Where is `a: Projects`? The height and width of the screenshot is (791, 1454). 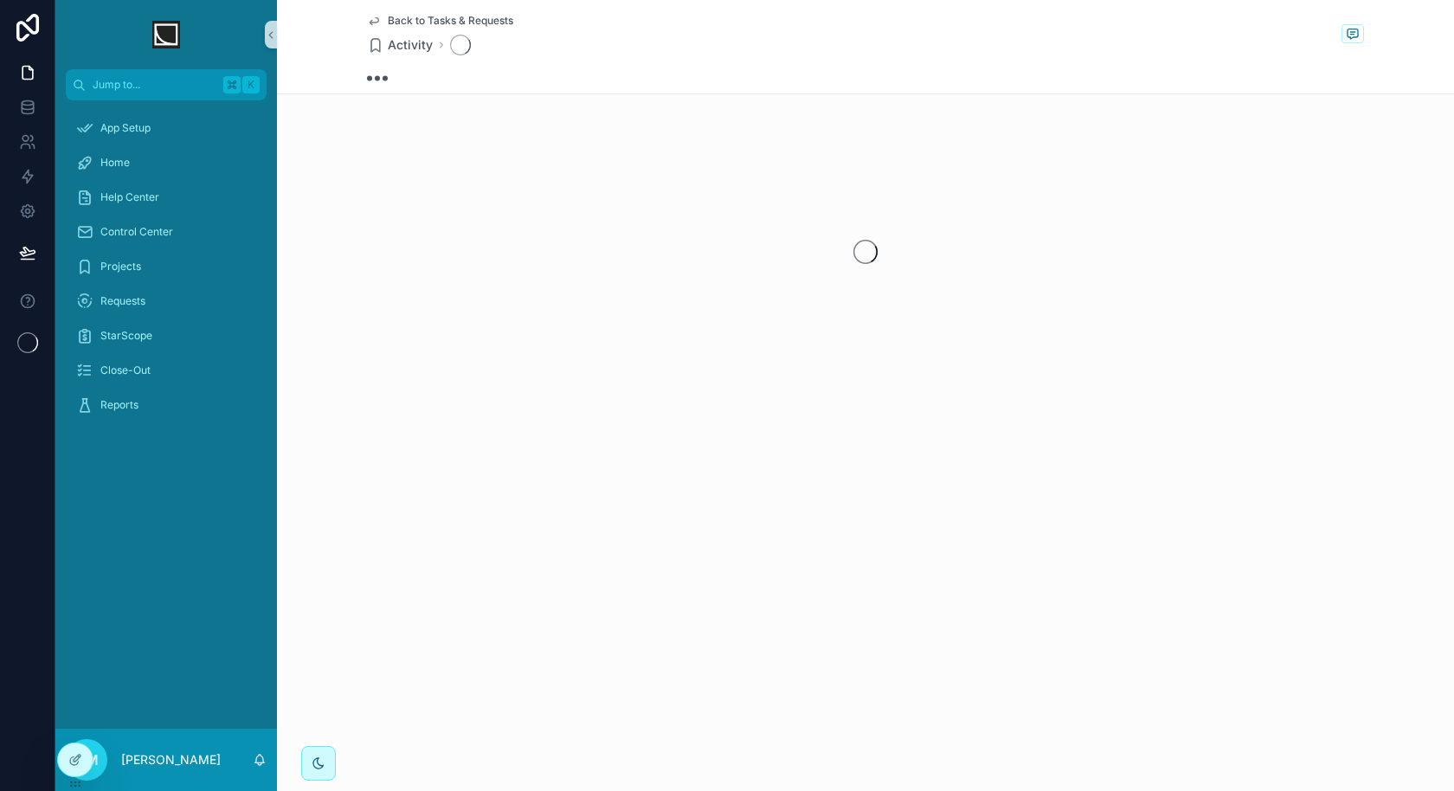
a: Projects is located at coordinates (166, 267).